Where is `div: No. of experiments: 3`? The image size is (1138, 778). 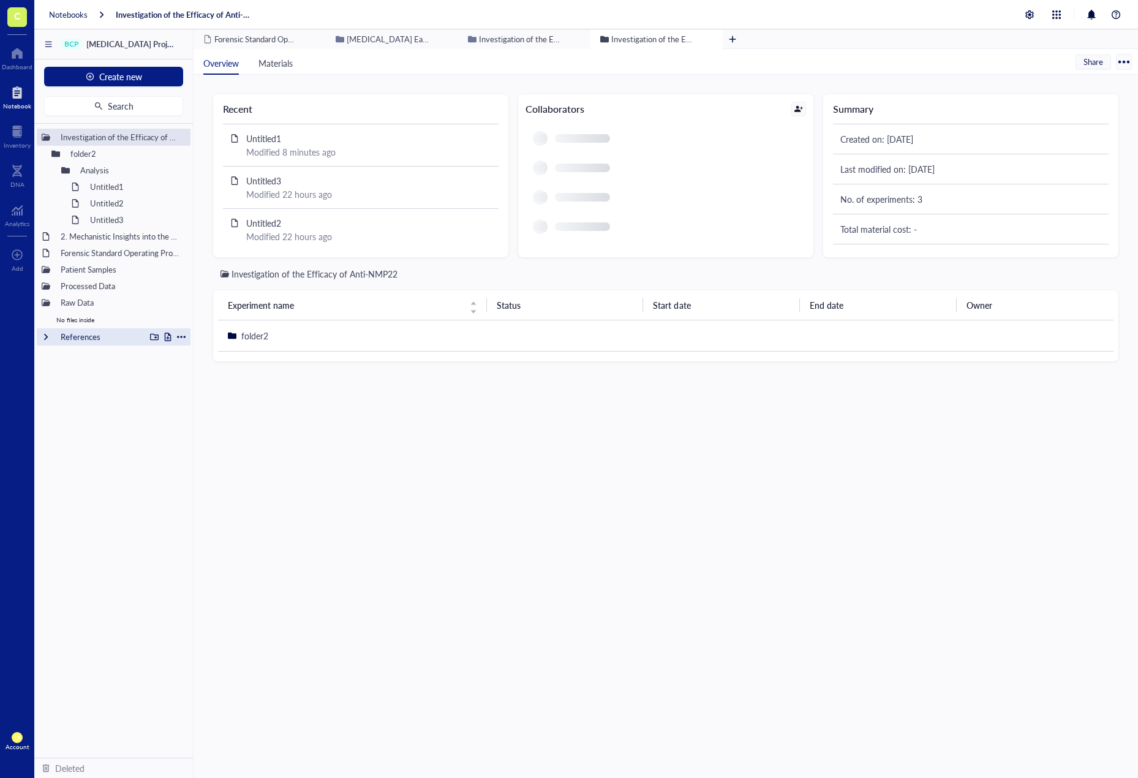
div: No. of experiments: 3 is located at coordinates (971, 199).